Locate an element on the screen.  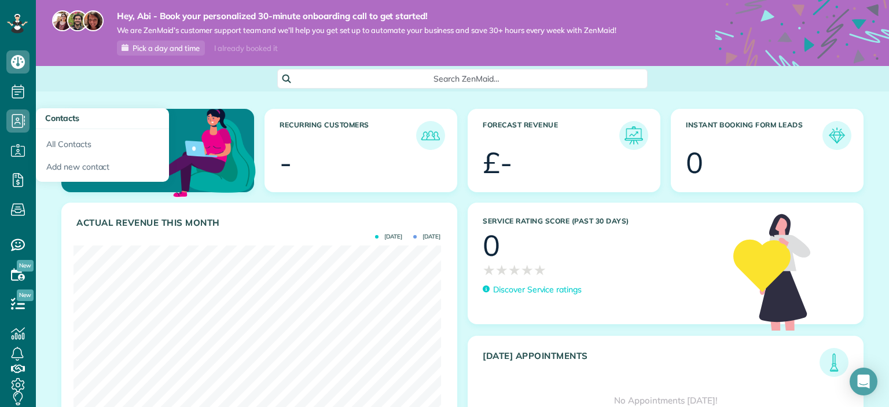
h3: Forecast Revenue is located at coordinates (551, 135).